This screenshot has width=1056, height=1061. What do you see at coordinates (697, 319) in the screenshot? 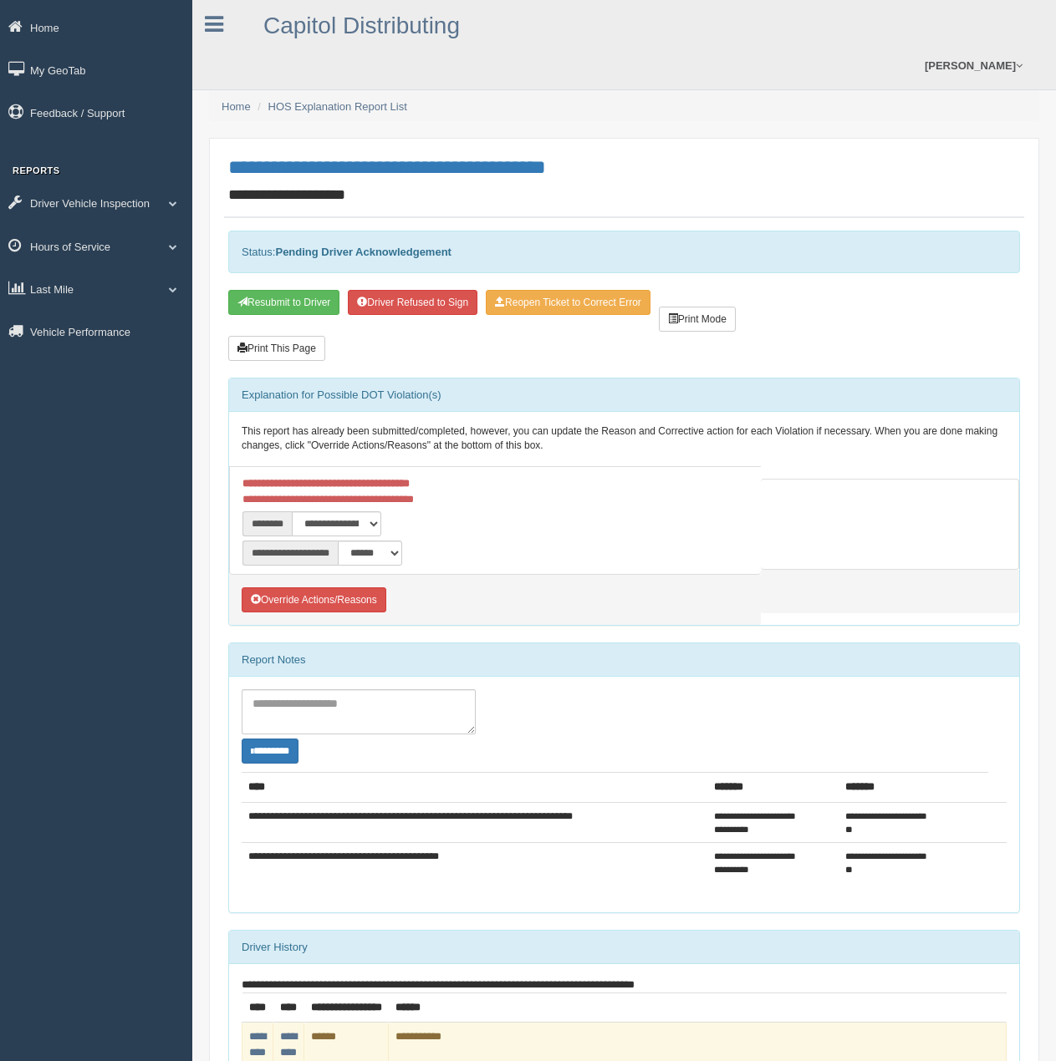
I see `button: Print Mode` at bounding box center [697, 319].